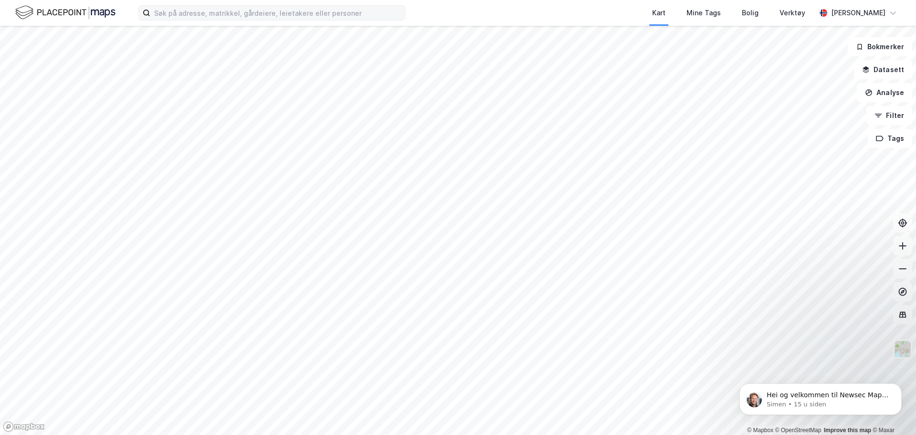  I want to click on button: Tags, so click(890, 138).